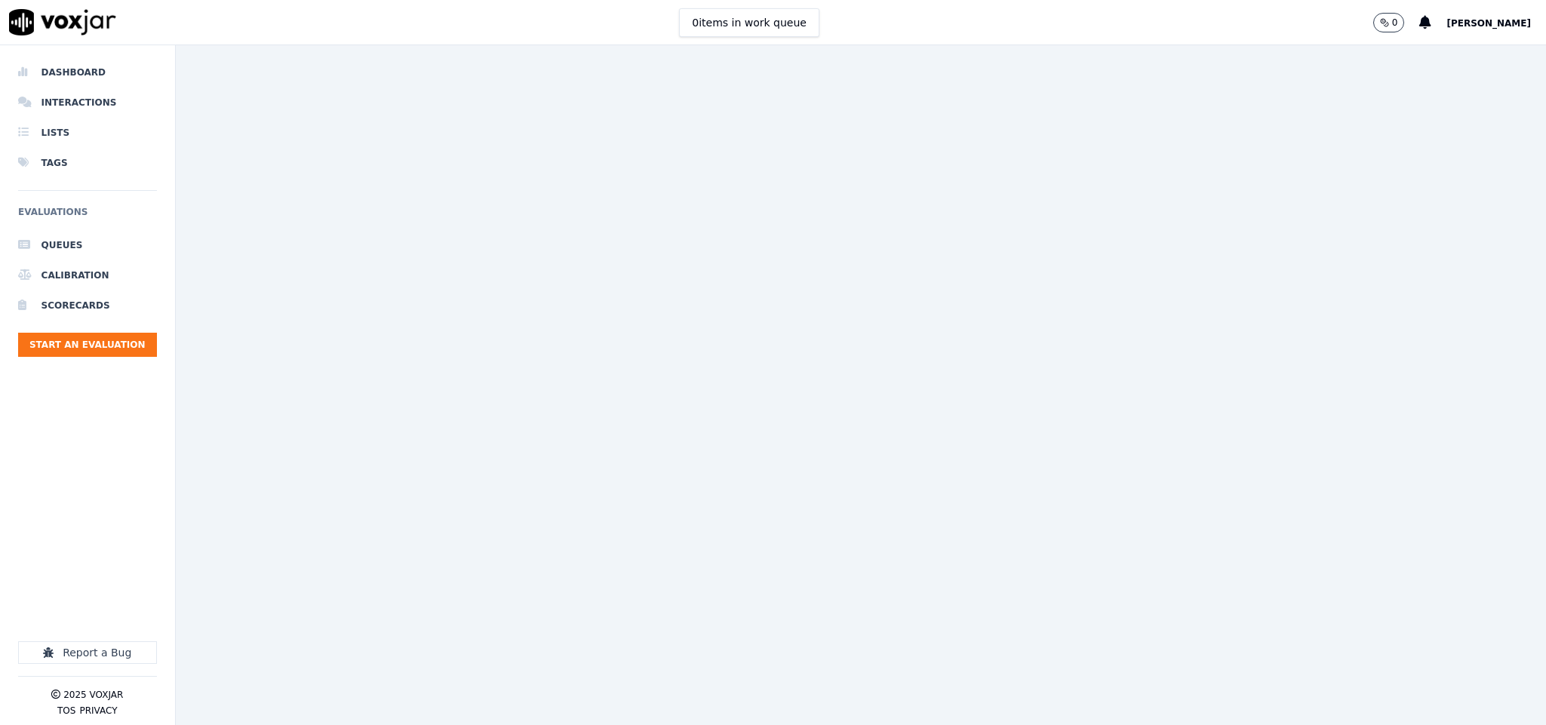  What do you see at coordinates (749, 23) in the screenshot?
I see `button: 0items in work queue` at bounding box center [749, 23].